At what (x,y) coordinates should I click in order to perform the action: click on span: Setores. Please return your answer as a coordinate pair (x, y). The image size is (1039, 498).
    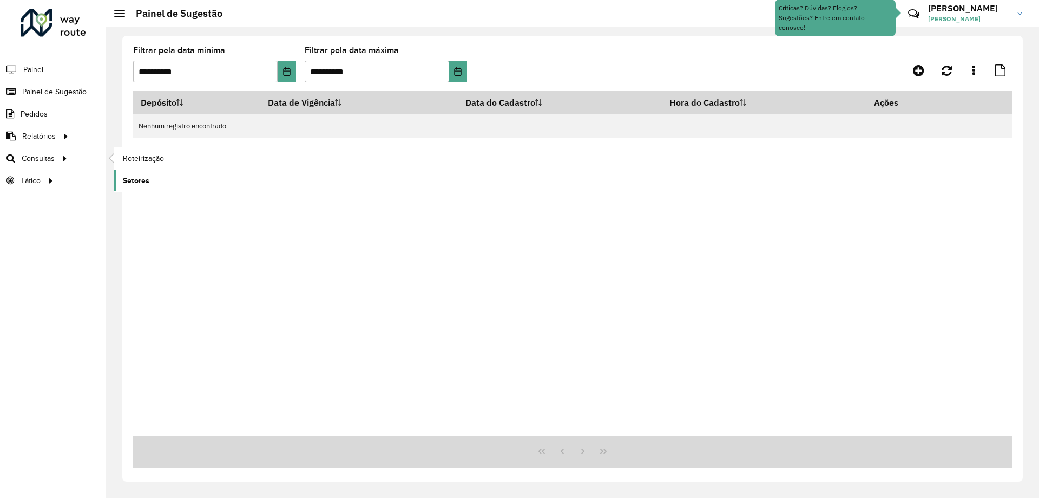
    Looking at the image, I should click on (136, 180).